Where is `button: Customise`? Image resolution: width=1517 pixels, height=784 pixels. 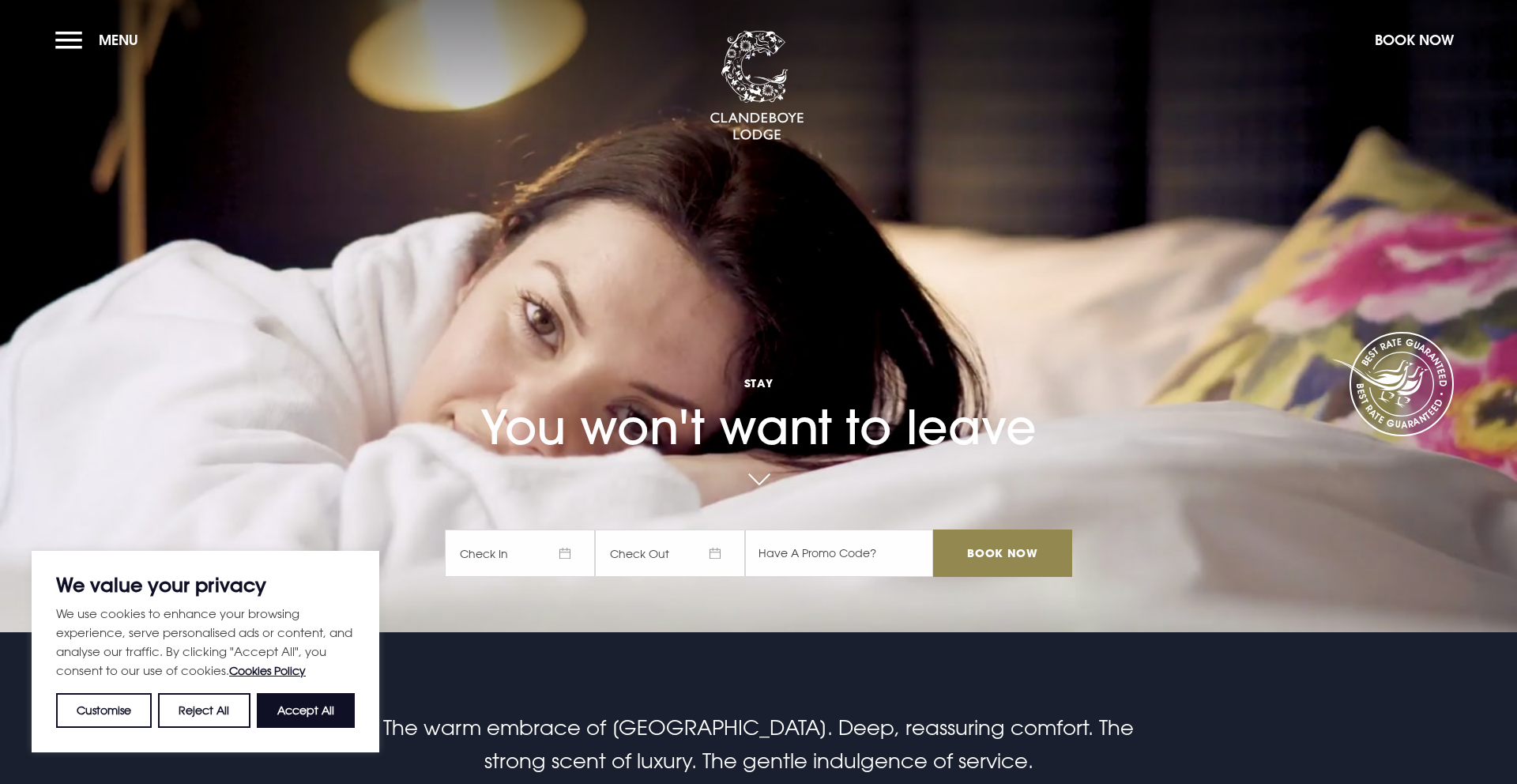
button: Customise is located at coordinates (104, 710).